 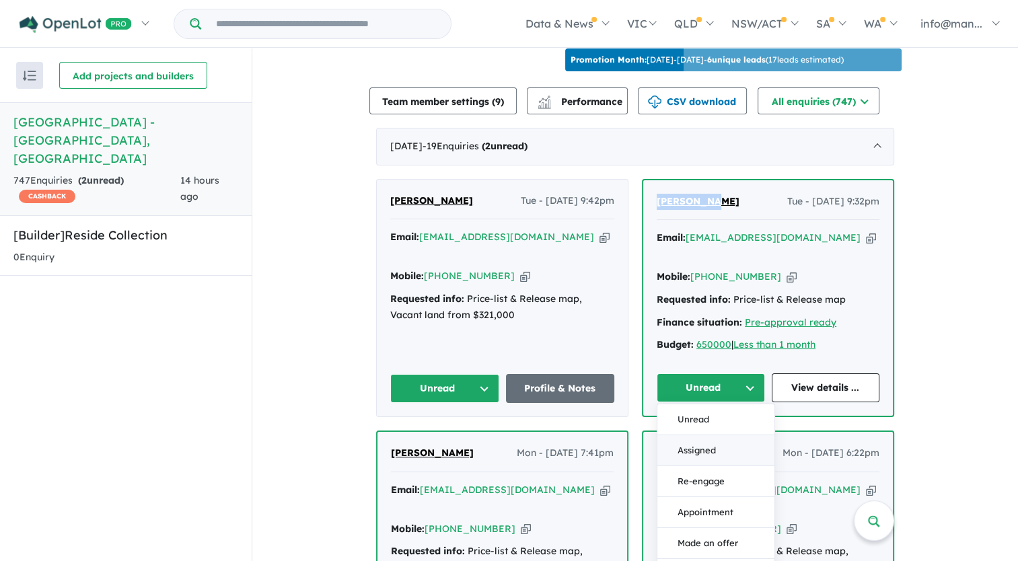 What do you see at coordinates (699, 322) in the screenshot?
I see `strong: Finance situation:` at bounding box center [699, 322].